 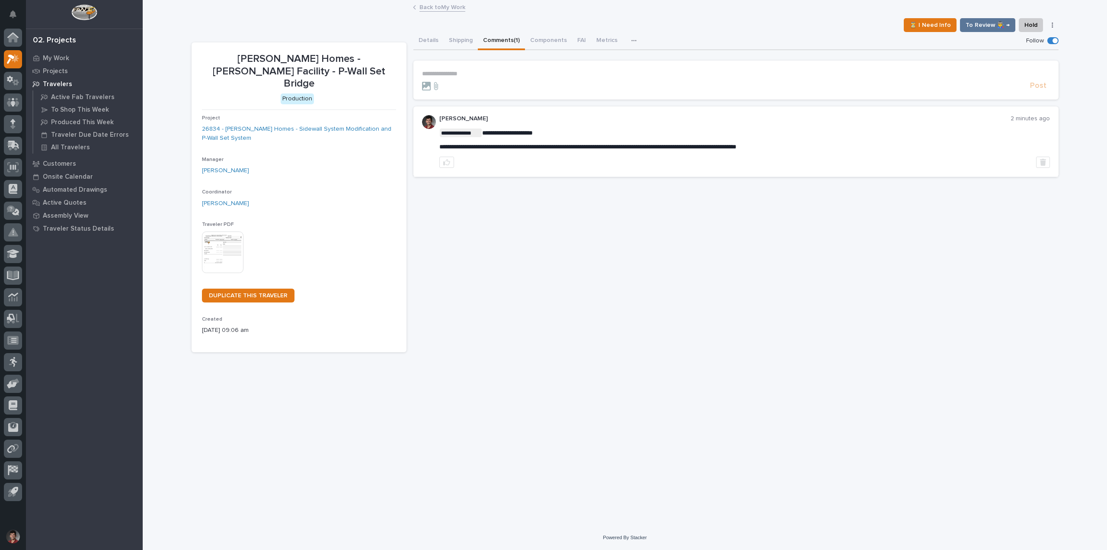 What do you see at coordinates (90, 135) in the screenshot?
I see `p: Traveler Due Date Errors` at bounding box center [90, 135].